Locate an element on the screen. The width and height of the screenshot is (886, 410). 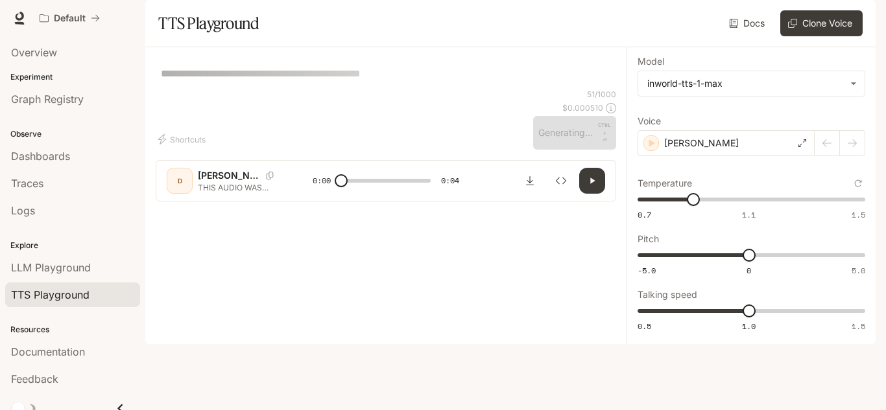
p: Voice is located at coordinates (649, 121).